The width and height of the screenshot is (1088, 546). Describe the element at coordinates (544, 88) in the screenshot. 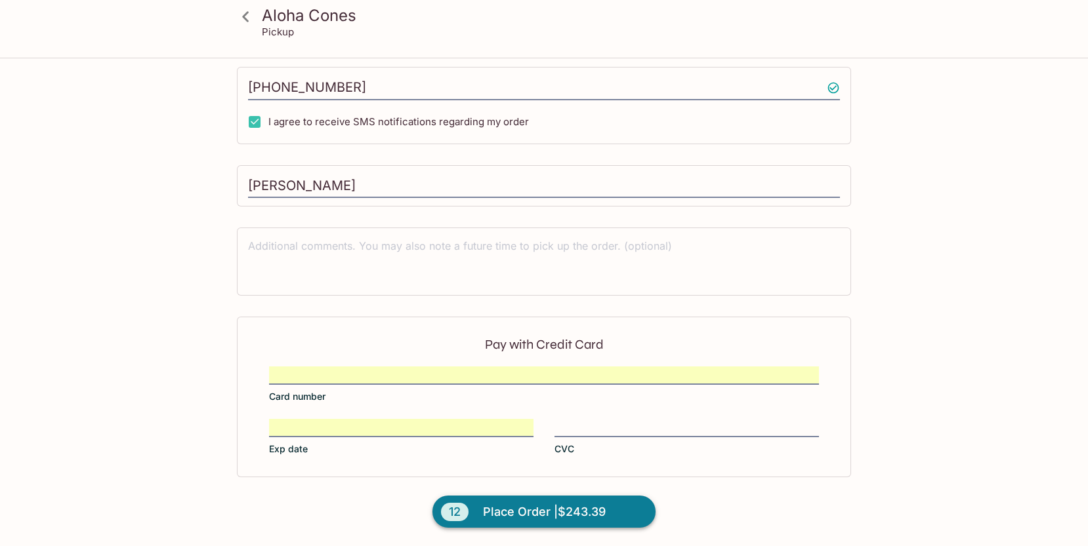

I see `input: Enter phone number` at that location.